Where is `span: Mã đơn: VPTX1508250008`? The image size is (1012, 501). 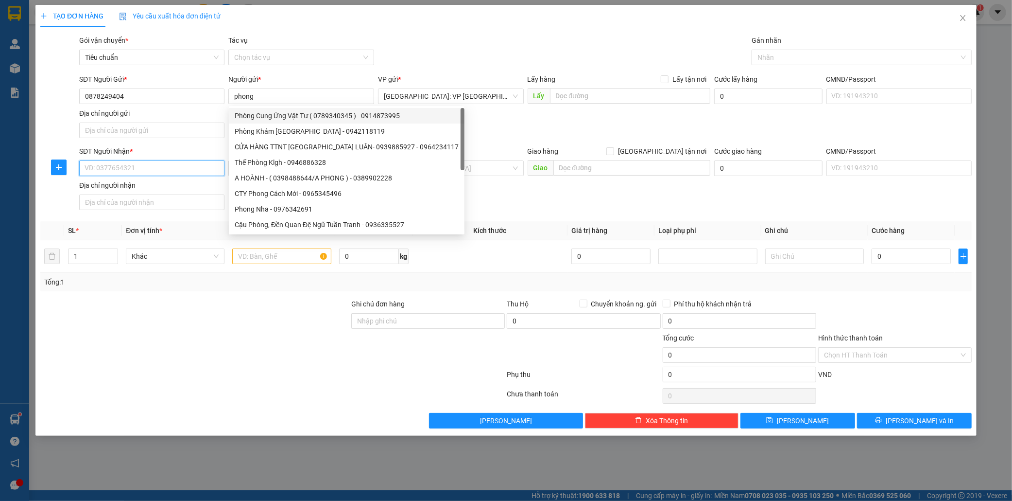
span: Mã đơn: VPTX1508250008 is located at coordinates (75, 58).